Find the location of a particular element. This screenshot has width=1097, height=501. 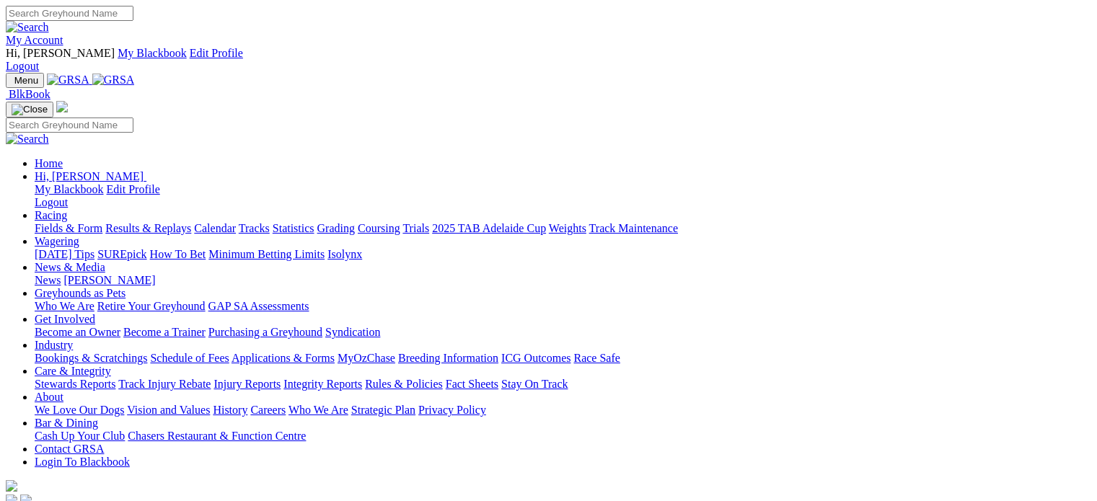

span: BlkBook is located at coordinates (30, 94).